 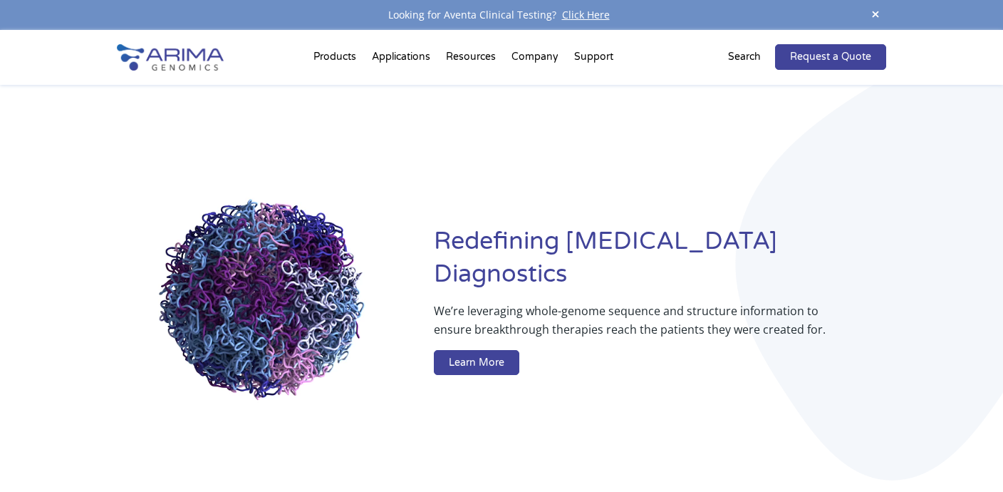 I want to click on div: Looking for Aventa Clinical Testing?, so click(x=502, y=15).